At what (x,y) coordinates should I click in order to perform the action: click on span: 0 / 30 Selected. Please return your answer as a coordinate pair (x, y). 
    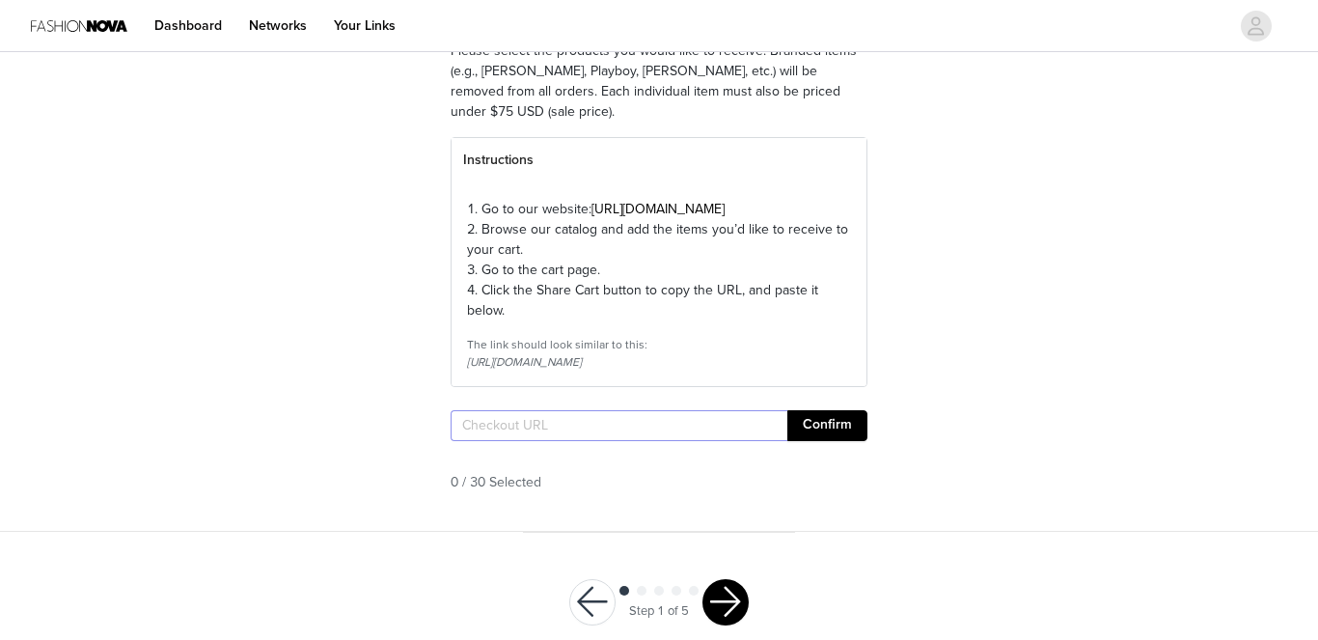
    Looking at the image, I should click on (496, 481).